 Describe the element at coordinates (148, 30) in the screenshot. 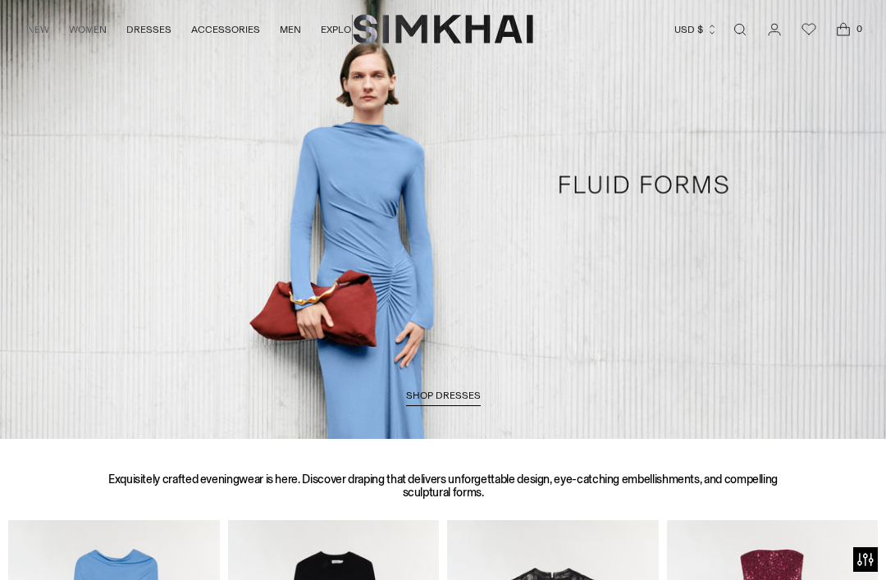

I see `a: DRESSES` at that location.